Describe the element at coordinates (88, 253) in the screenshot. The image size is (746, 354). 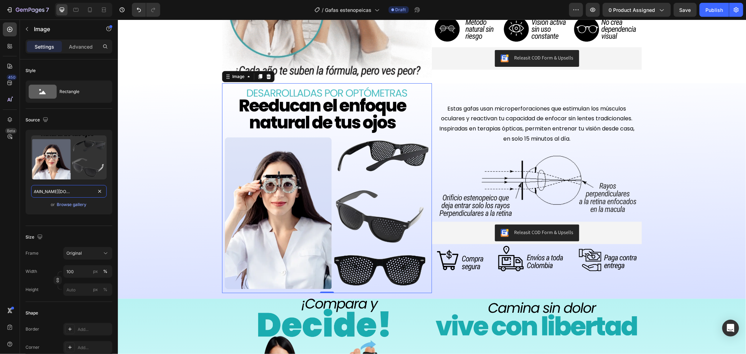
I see `button: Original` at that location.